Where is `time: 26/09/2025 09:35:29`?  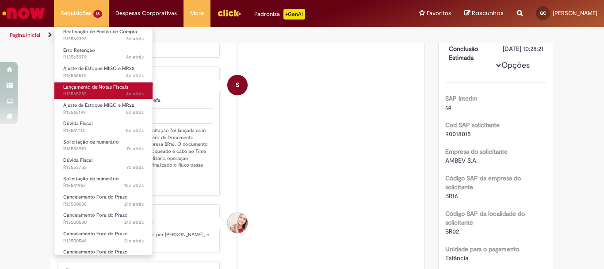
time: 26/09/2025 09:35:29 is located at coordinates (135, 38).